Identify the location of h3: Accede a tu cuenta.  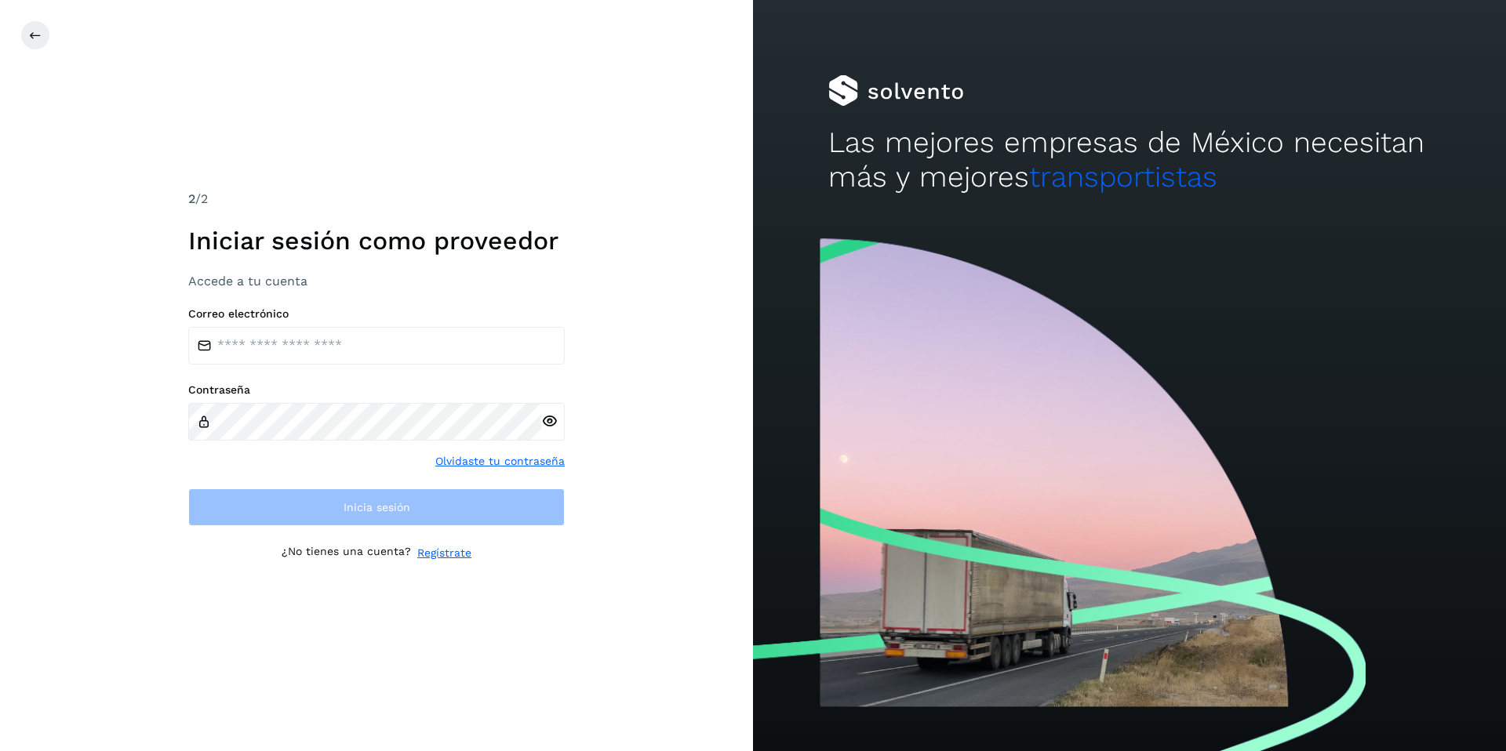
(376, 281).